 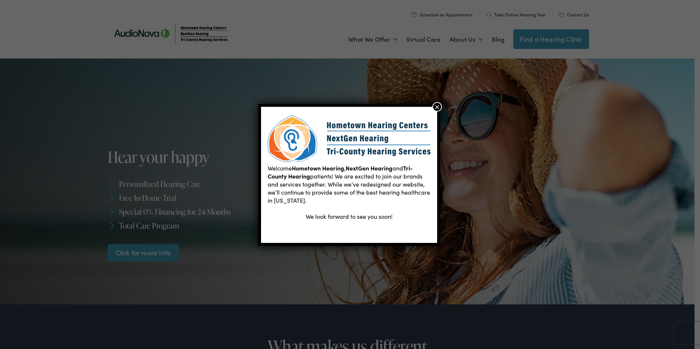 What do you see at coordinates (369, 168) in the screenshot?
I see `b: NextGen Hearing` at bounding box center [369, 168].